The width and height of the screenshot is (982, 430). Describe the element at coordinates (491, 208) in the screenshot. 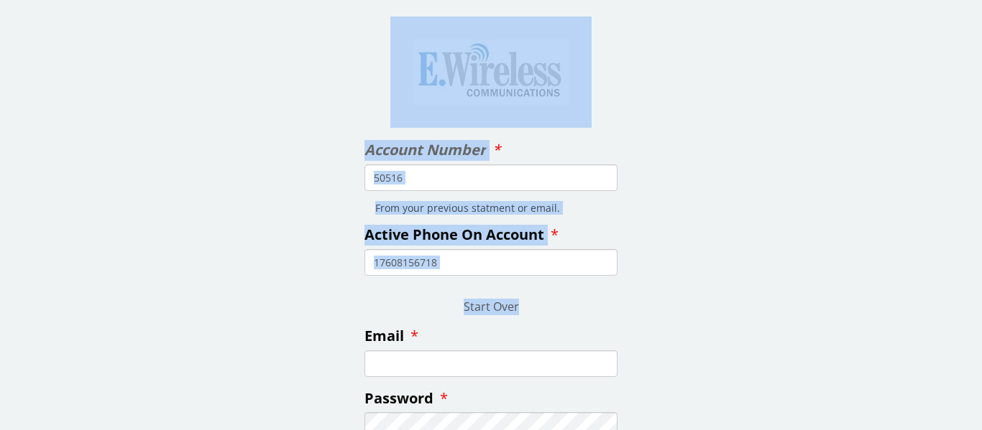

I see `h5: From your previous statment or email.` at that location.